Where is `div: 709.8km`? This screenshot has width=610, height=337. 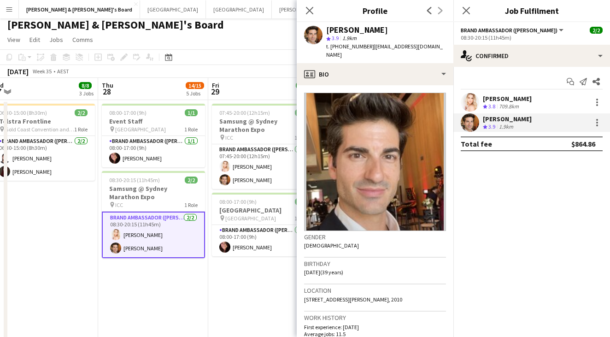 div: 709.8km is located at coordinates (509, 106).